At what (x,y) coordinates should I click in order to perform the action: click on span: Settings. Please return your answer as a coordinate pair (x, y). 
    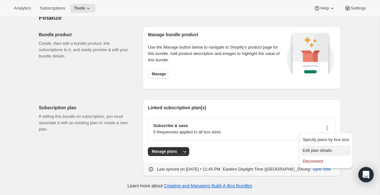
    Looking at the image, I should click on (358, 8).